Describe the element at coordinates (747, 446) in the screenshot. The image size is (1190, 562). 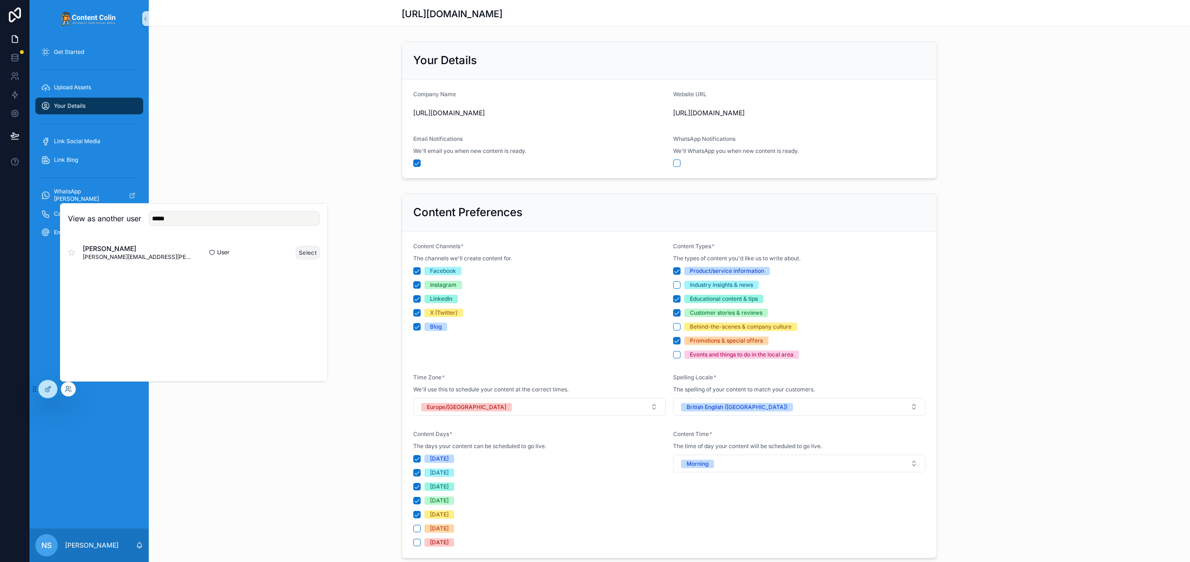
I see `span: The time of day your content will be scheduled to go live.` at that location.